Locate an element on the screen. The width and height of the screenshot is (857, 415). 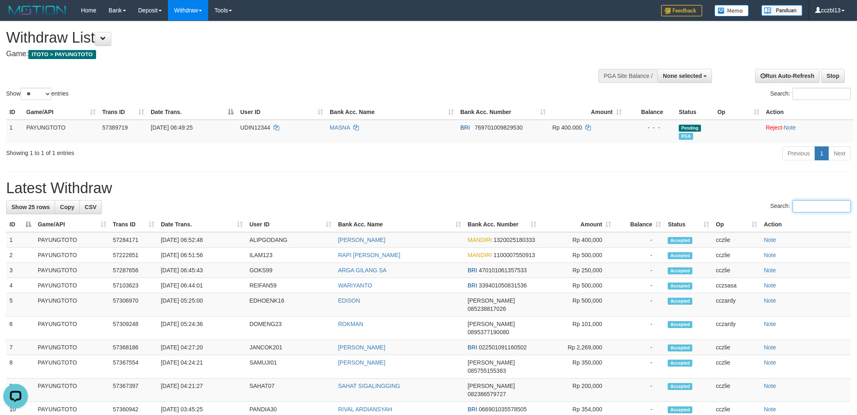
td: 57103623 is located at coordinates (133, 286).